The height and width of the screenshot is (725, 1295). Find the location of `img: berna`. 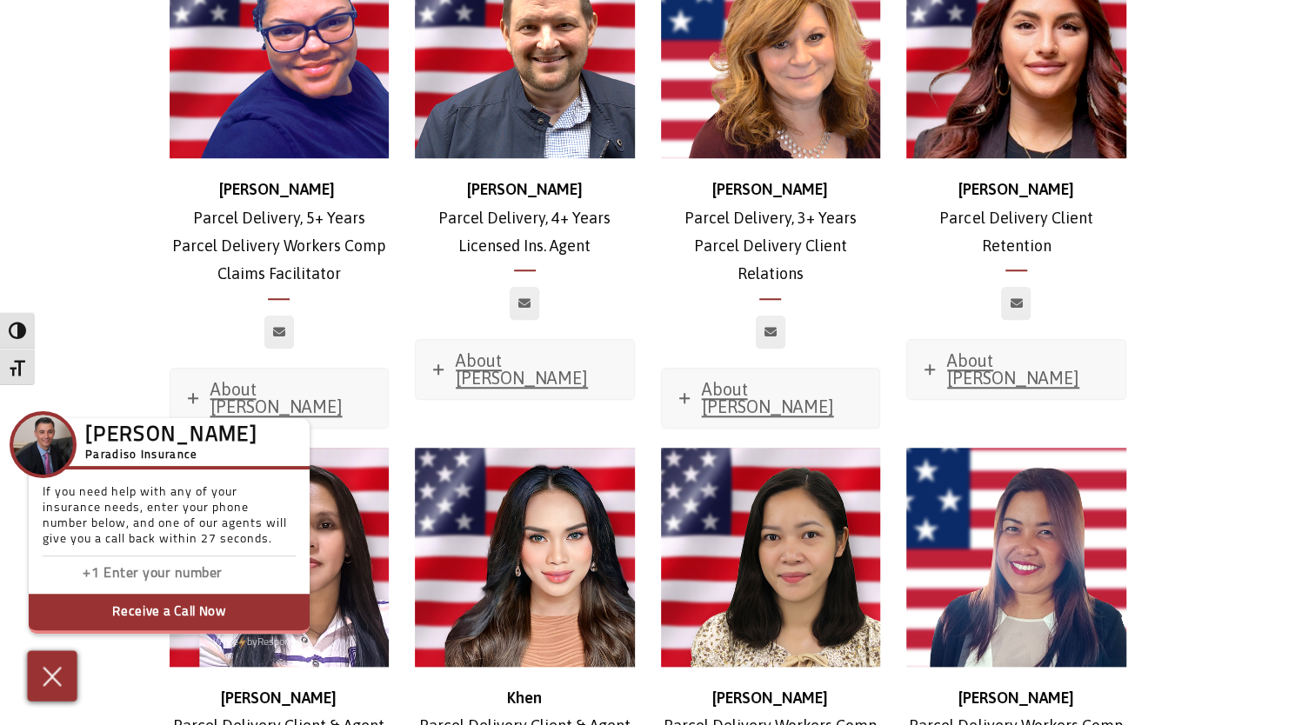

img: berna is located at coordinates (1016, 558).